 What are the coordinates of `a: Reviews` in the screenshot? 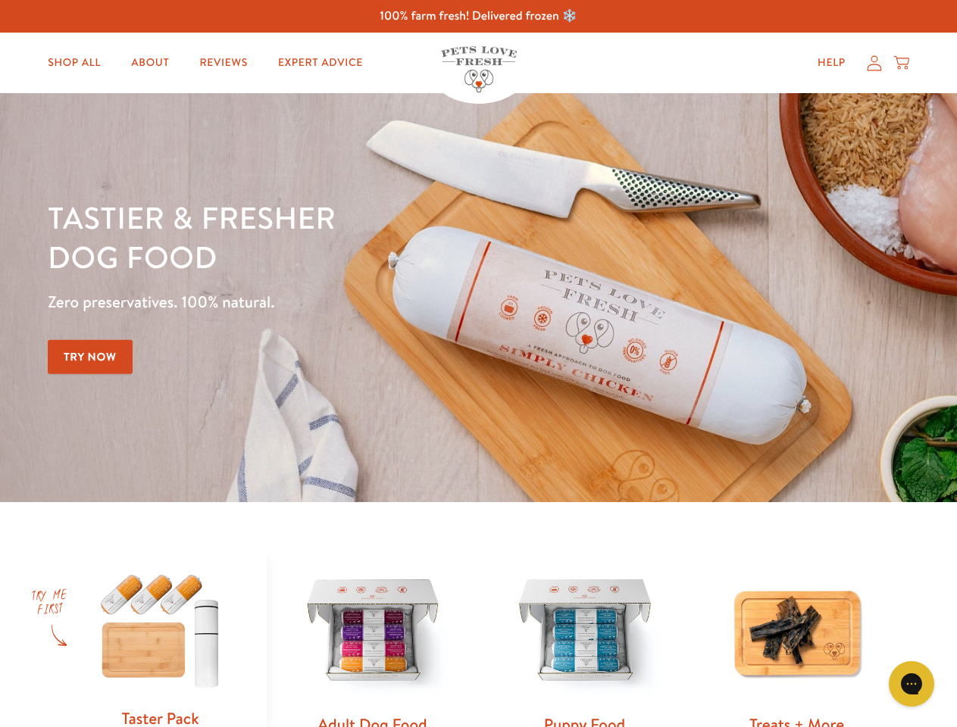 It's located at (223, 63).